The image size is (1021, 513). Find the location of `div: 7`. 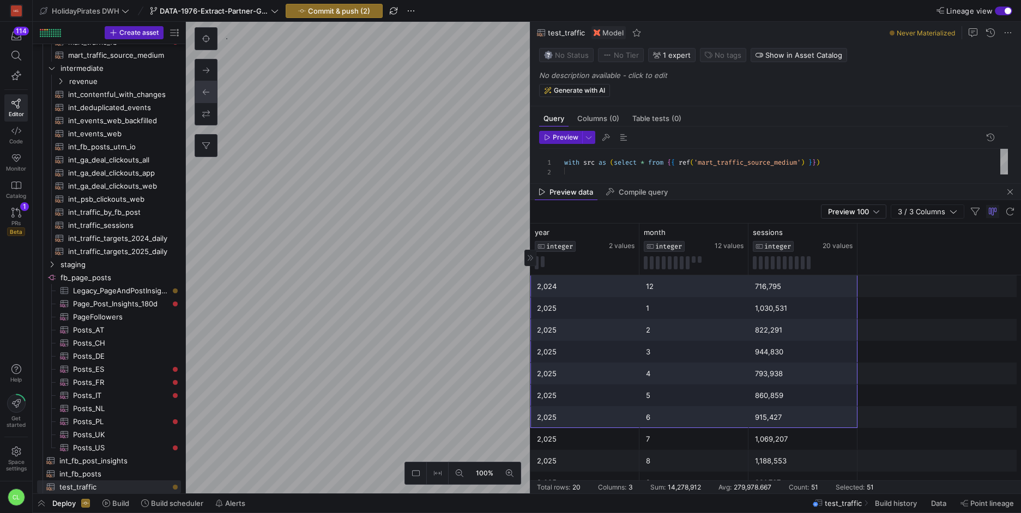

div: 7 is located at coordinates (694, 439).